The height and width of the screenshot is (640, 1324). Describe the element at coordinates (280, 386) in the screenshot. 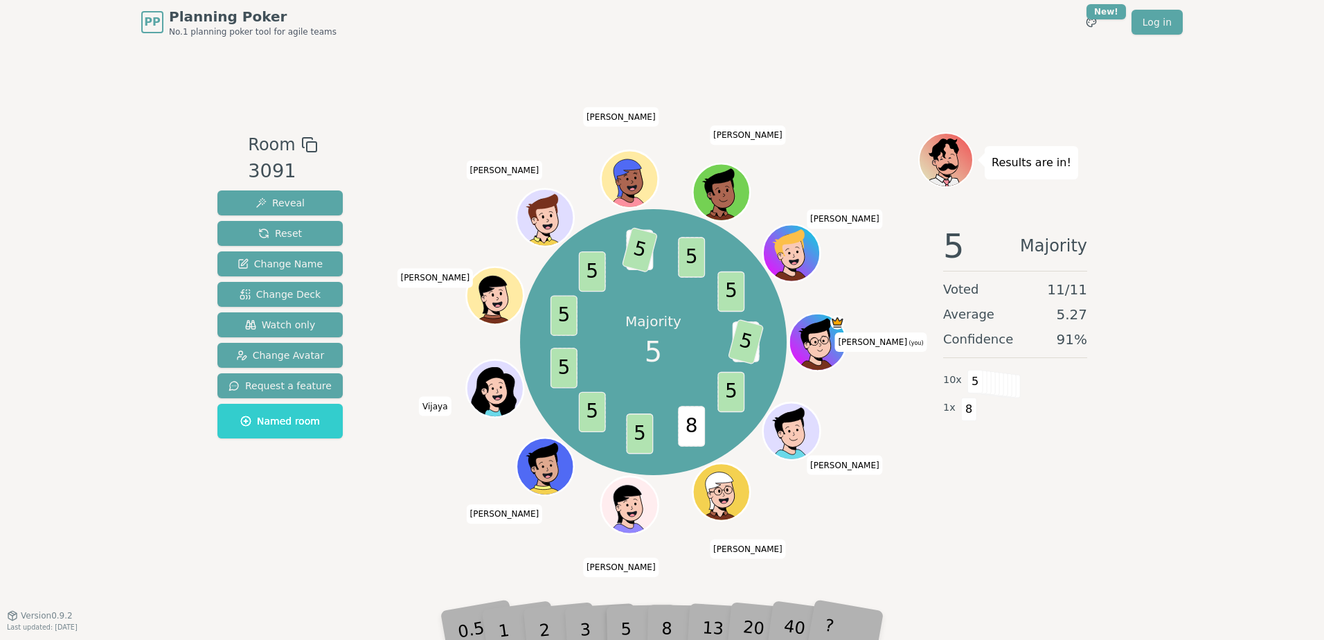

I see `span: Request a feature` at that location.